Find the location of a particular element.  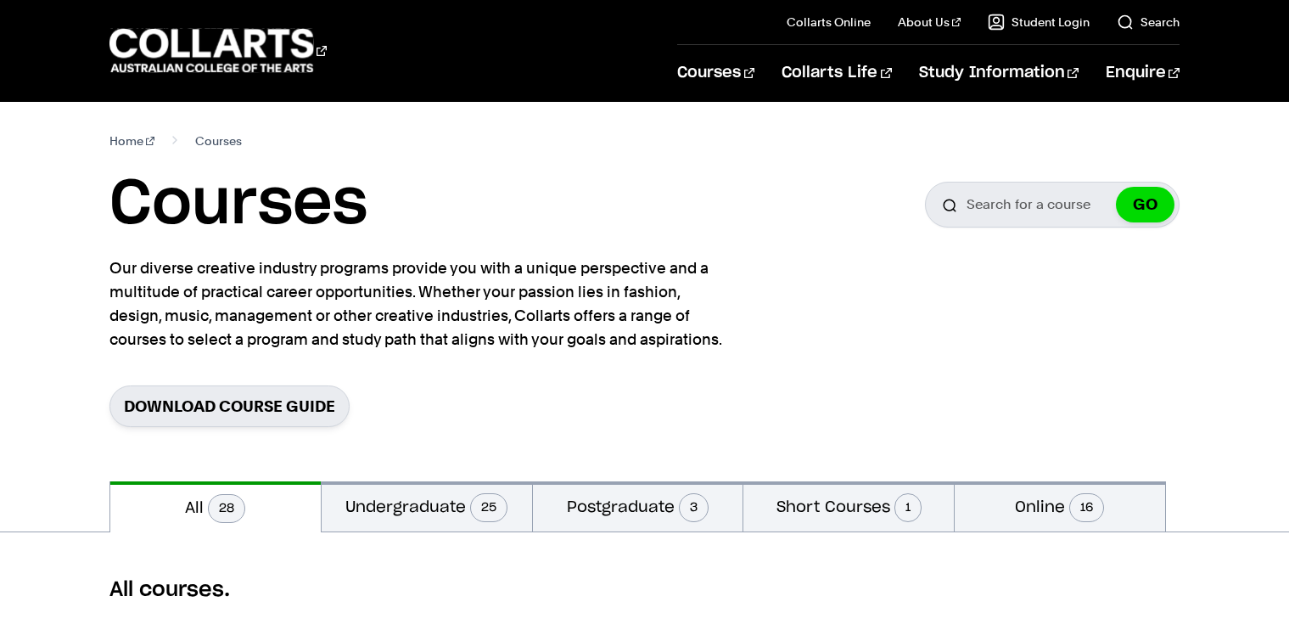

a: Student Login is located at coordinates (1039, 22).